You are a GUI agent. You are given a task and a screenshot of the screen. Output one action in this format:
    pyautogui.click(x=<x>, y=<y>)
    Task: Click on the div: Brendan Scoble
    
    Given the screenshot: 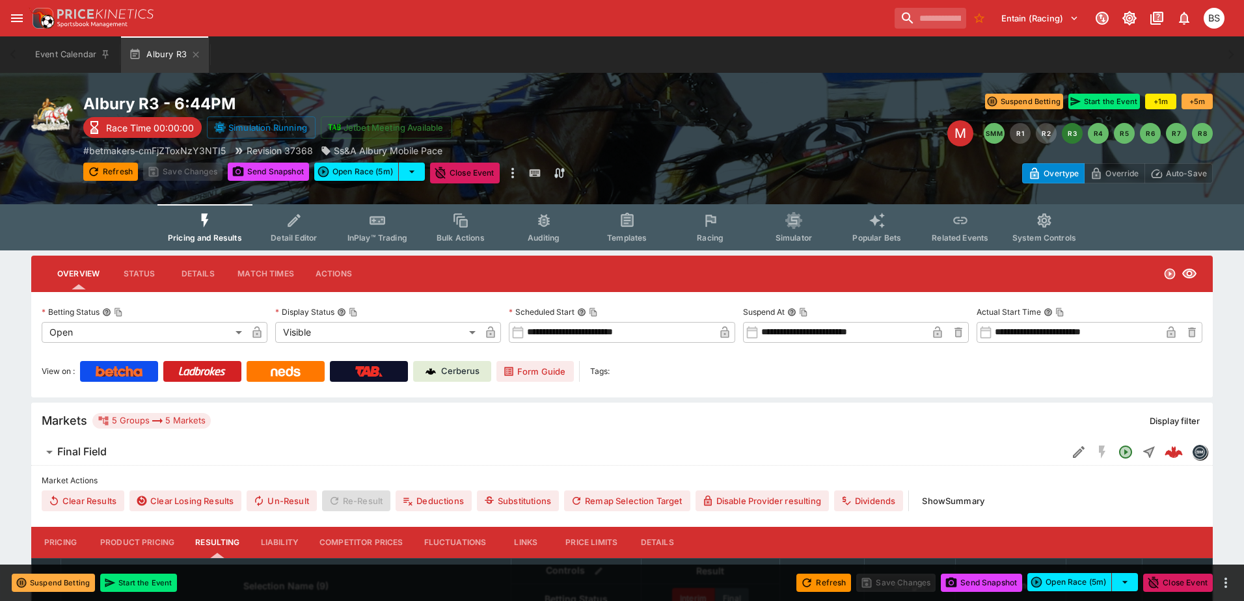 What is the action you would take?
    pyautogui.click(x=1214, y=18)
    